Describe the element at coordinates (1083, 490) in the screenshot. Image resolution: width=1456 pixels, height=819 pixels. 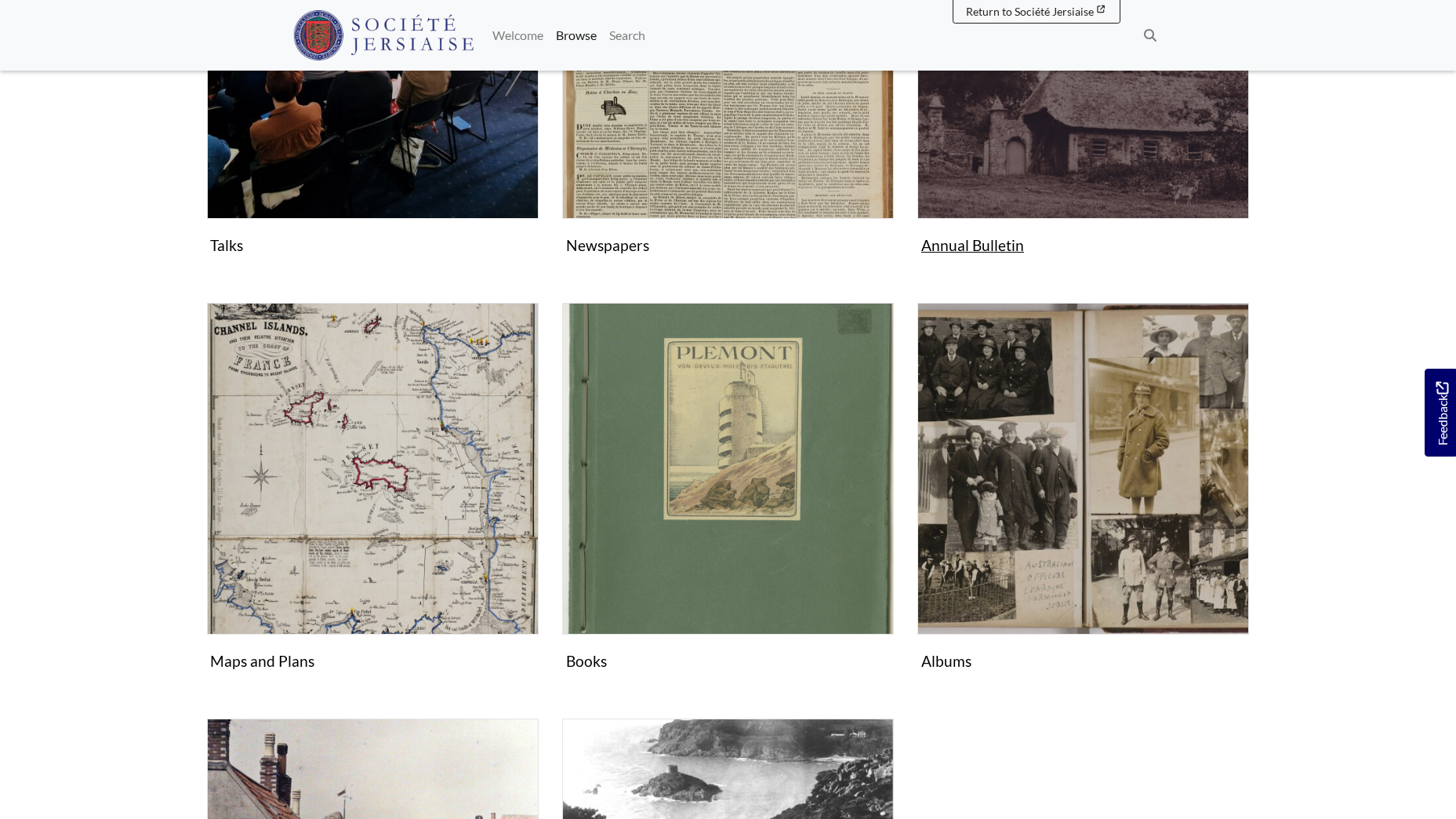
I see `a: Albums Albums` at that location.